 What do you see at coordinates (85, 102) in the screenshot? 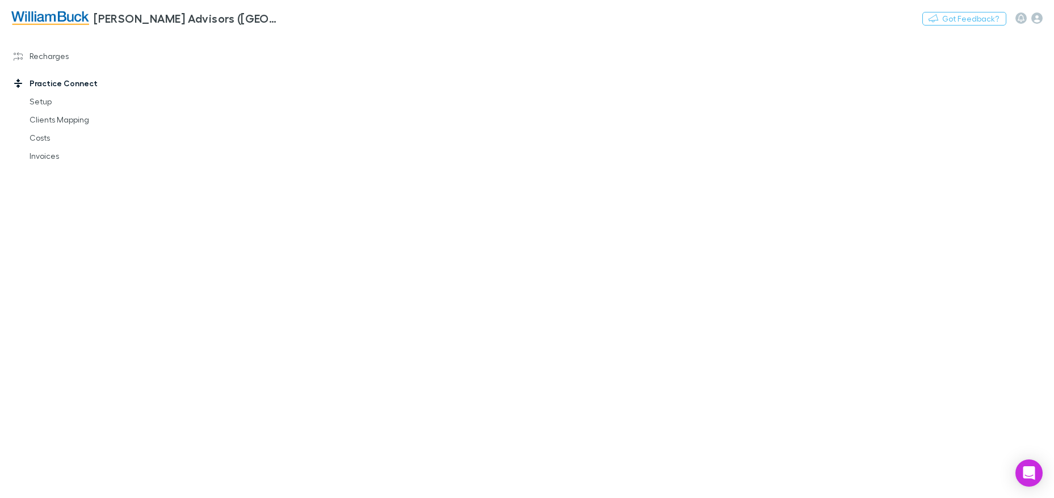
I see `a: Setup` at bounding box center [85, 102].